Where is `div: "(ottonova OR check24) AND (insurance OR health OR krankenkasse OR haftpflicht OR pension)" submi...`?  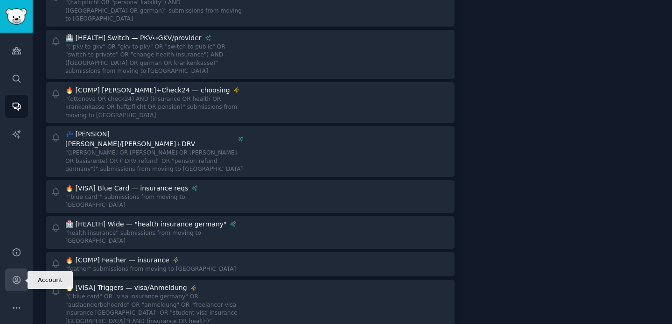
div: "(ottonova OR check24) AND (insurance OR health OR krankenkasse OR haftpflicht OR pension)" submi... is located at coordinates (155, 107).